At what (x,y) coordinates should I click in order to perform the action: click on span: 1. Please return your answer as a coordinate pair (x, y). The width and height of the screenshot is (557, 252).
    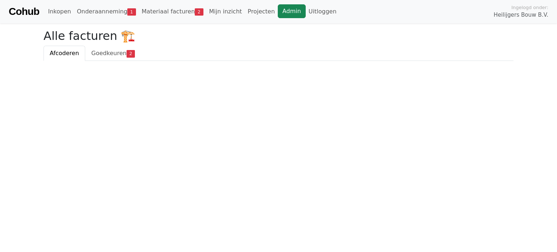
    Looking at the image, I should click on (131, 12).